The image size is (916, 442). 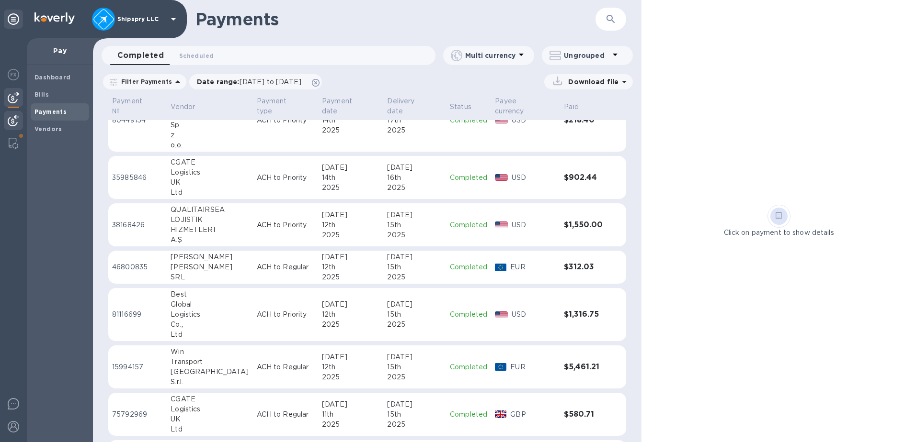 What do you see at coordinates (209, 277) in the screenshot?
I see `div: SRL` at bounding box center [209, 277].